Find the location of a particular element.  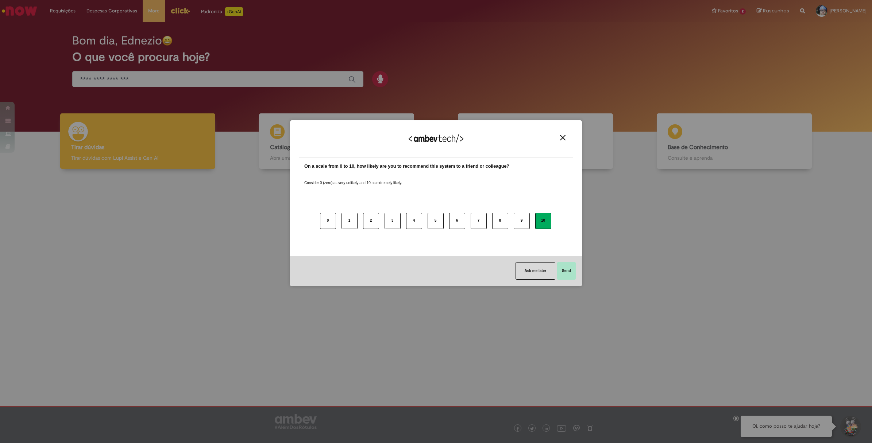

img: Logo Ambevtech is located at coordinates (436, 139).